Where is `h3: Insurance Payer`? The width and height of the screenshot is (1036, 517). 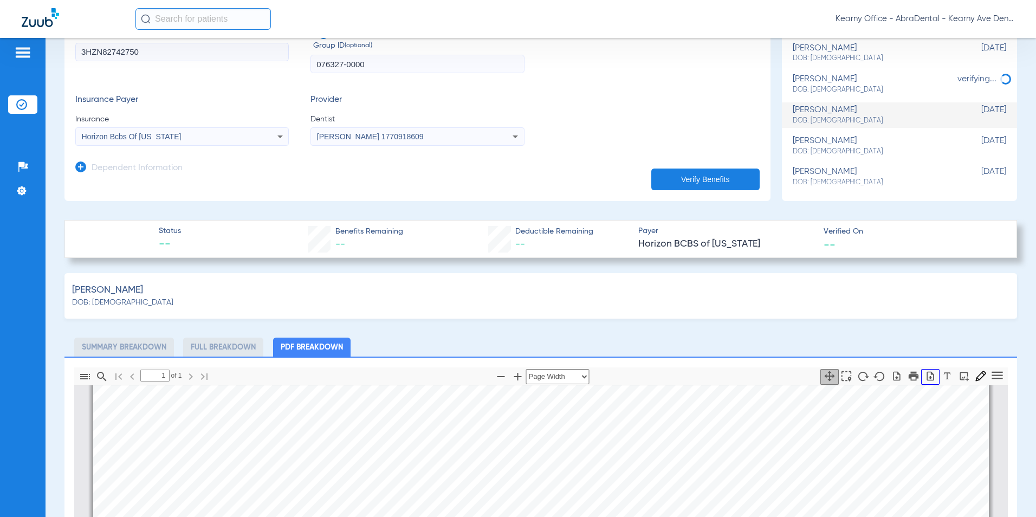 h3: Insurance Payer is located at coordinates (182, 100).